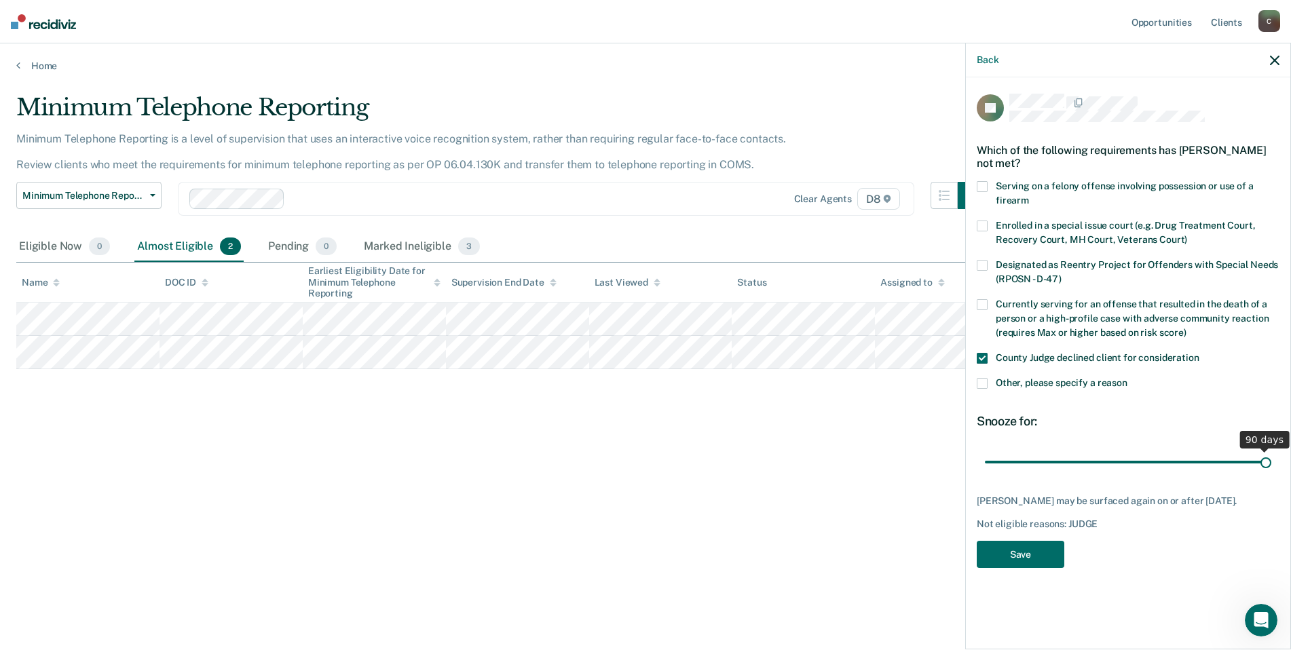 This screenshot has height=650, width=1291. What do you see at coordinates (823, 199) in the screenshot?
I see `div: Clear agents` at bounding box center [823, 199].